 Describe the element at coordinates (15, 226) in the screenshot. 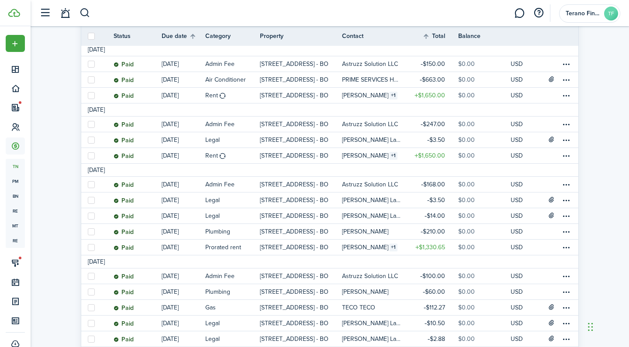

I see `span: mt` at that location.